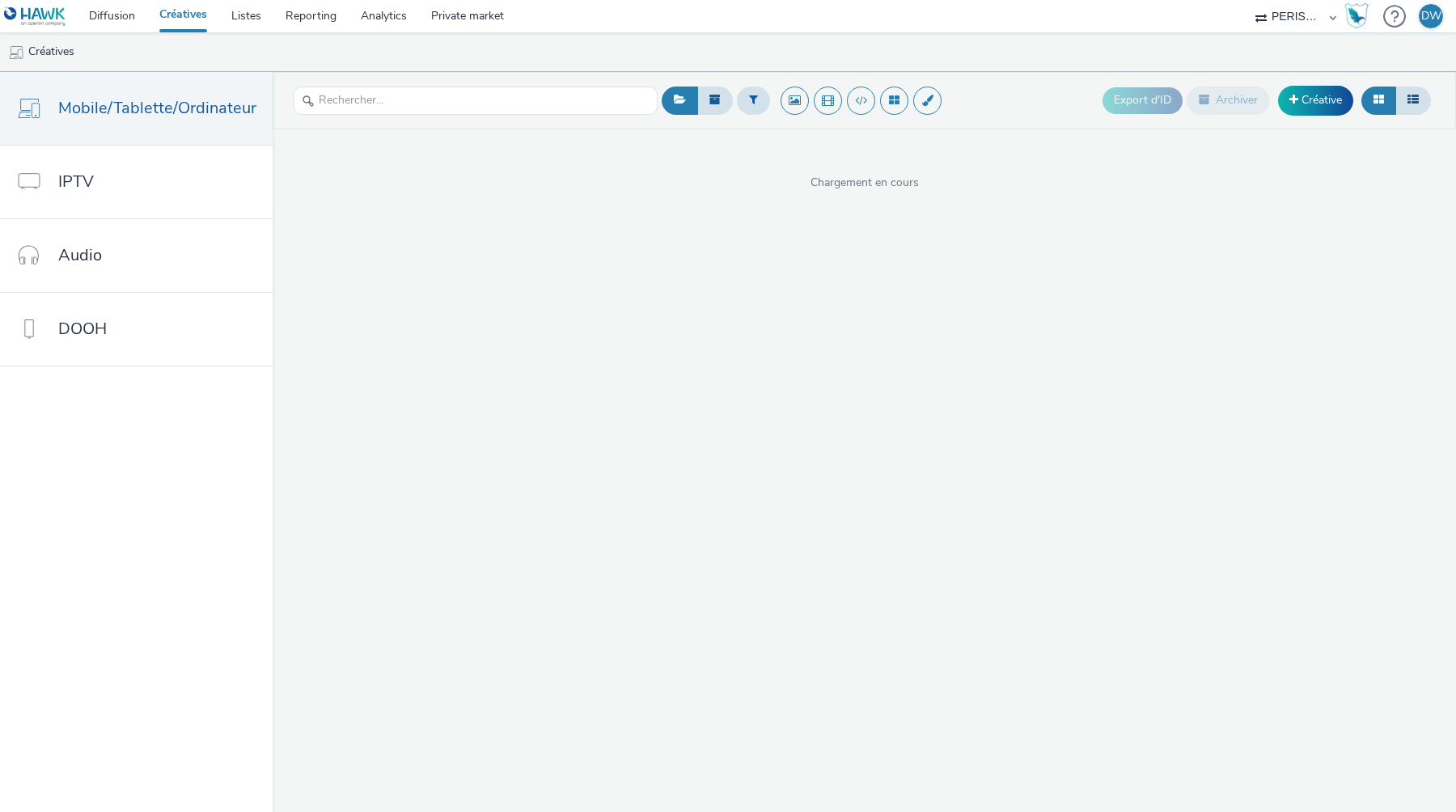 The height and width of the screenshot is (812, 1456). What do you see at coordinates (1356, 16) in the screenshot?
I see `img: Hawk Academy` at bounding box center [1356, 16].